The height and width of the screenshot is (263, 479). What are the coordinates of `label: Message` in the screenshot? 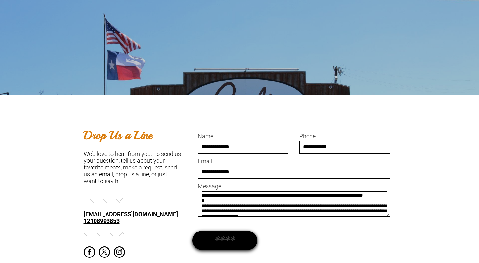 It's located at (294, 186).